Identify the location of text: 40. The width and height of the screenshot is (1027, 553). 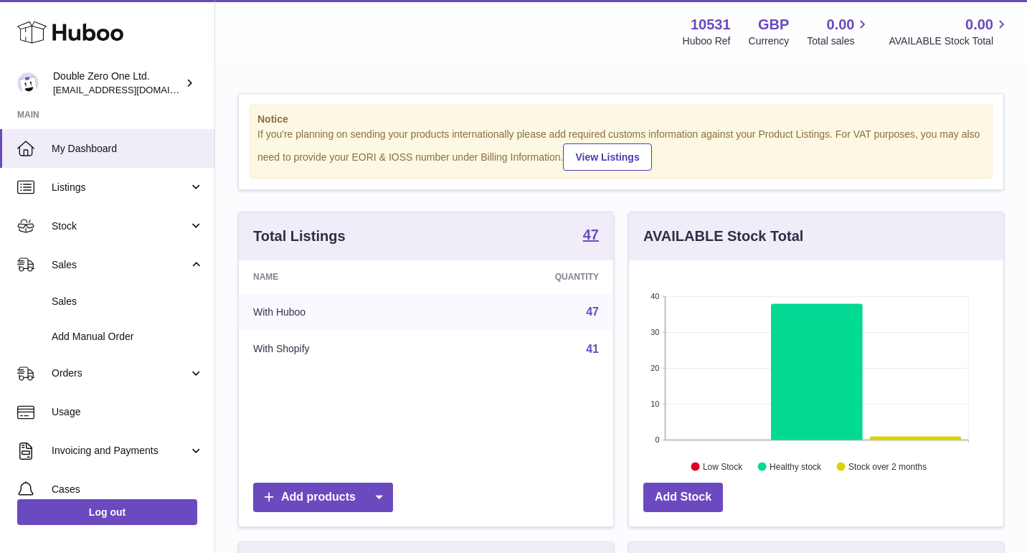
(654, 296).